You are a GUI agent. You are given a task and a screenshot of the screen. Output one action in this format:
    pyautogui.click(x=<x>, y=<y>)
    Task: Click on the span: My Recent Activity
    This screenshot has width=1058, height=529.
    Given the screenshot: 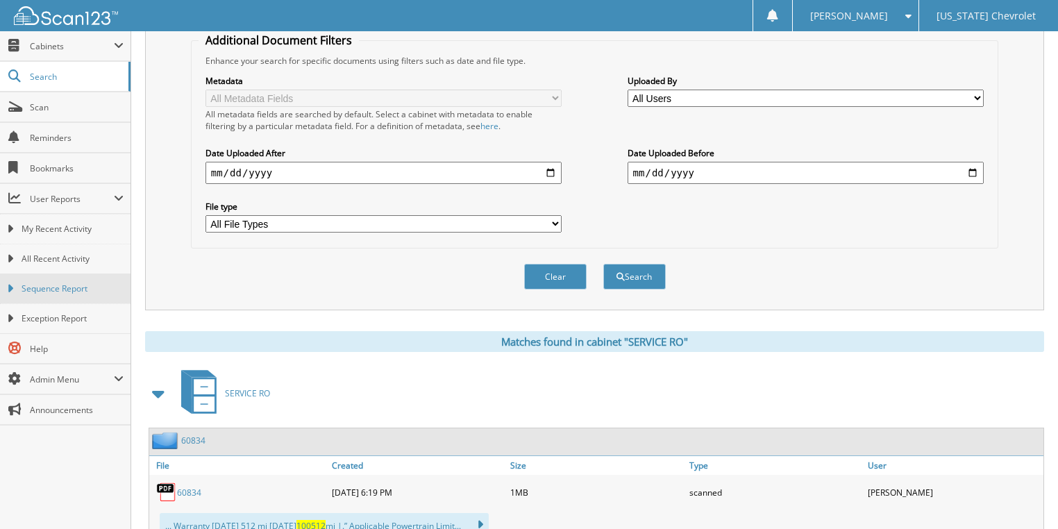 What is the action you would take?
    pyautogui.click(x=72, y=229)
    